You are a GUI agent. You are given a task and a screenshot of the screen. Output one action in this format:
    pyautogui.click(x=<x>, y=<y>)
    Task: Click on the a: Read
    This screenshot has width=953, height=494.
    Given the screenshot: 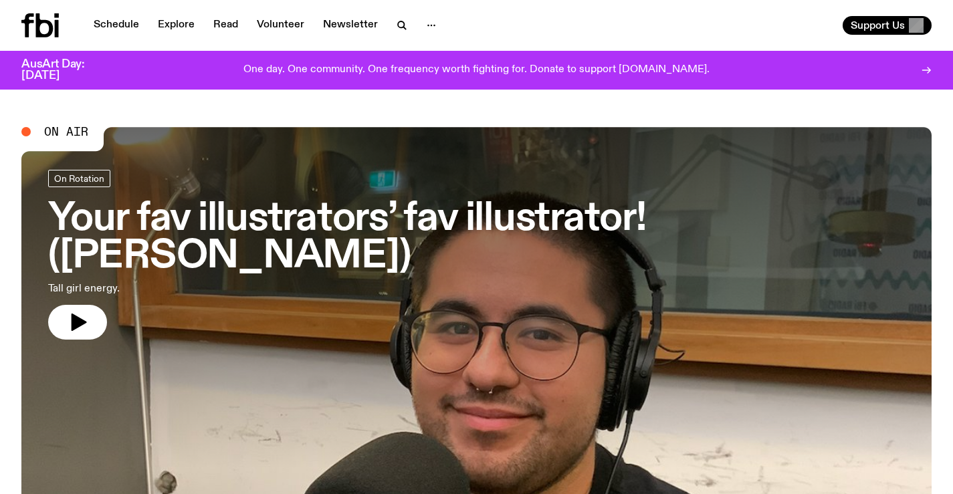 What is the action you would take?
    pyautogui.click(x=225, y=25)
    